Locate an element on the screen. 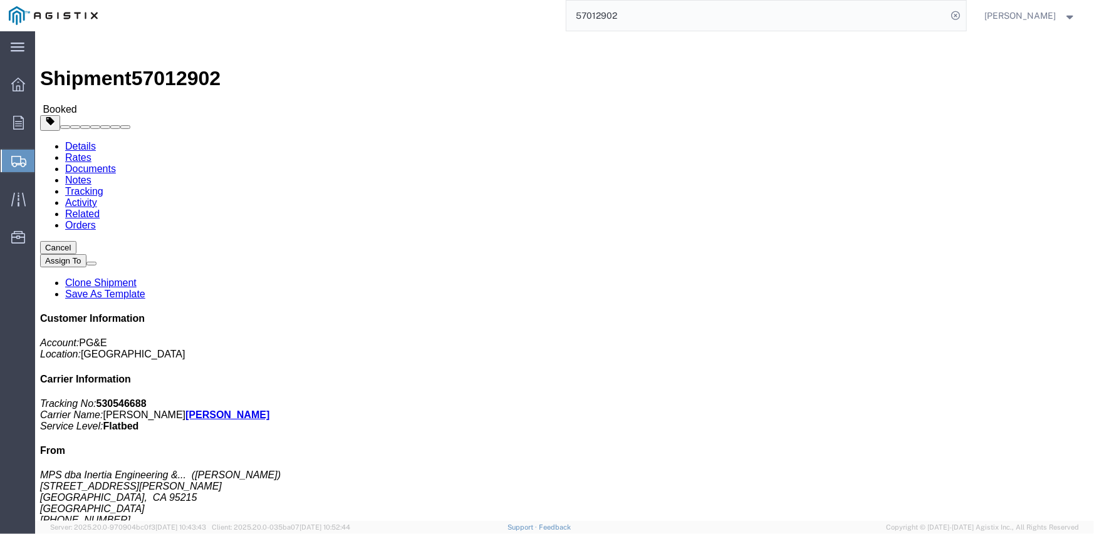 The image size is (1094, 534). img: logo is located at coordinates (53, 16).